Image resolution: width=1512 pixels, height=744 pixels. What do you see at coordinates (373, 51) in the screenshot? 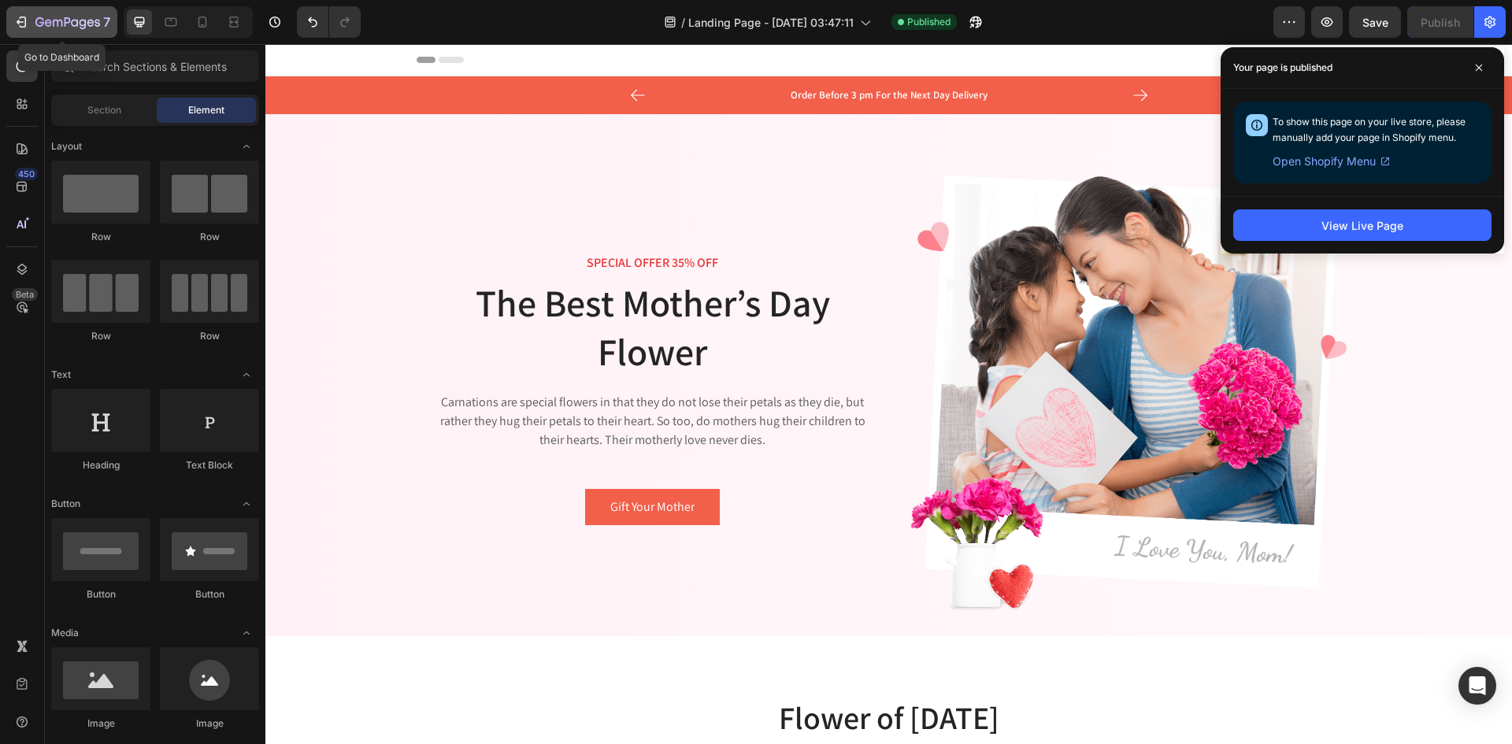
I see `button: Carousel Back Arrow` at bounding box center [373, 51].